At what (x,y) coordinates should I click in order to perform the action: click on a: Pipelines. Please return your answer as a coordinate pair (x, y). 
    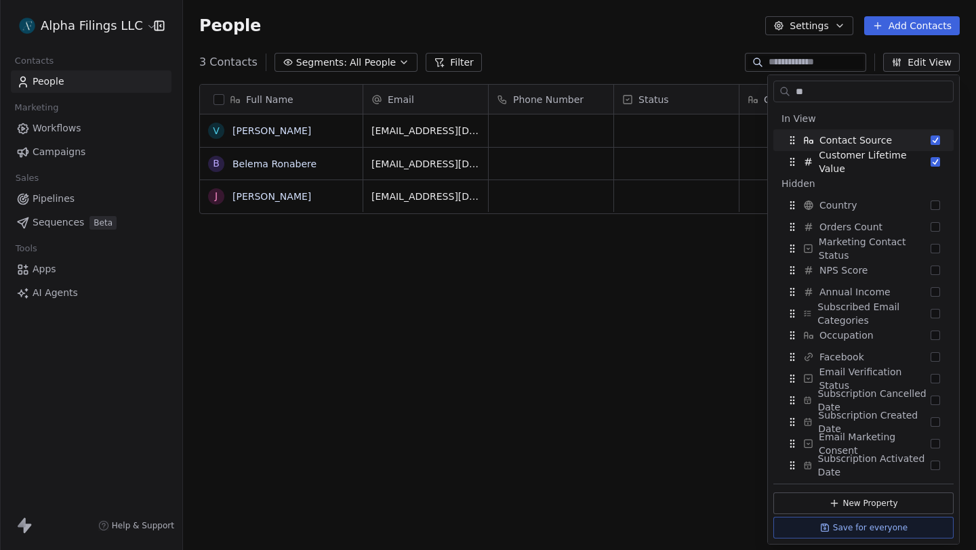
    Looking at the image, I should click on (91, 199).